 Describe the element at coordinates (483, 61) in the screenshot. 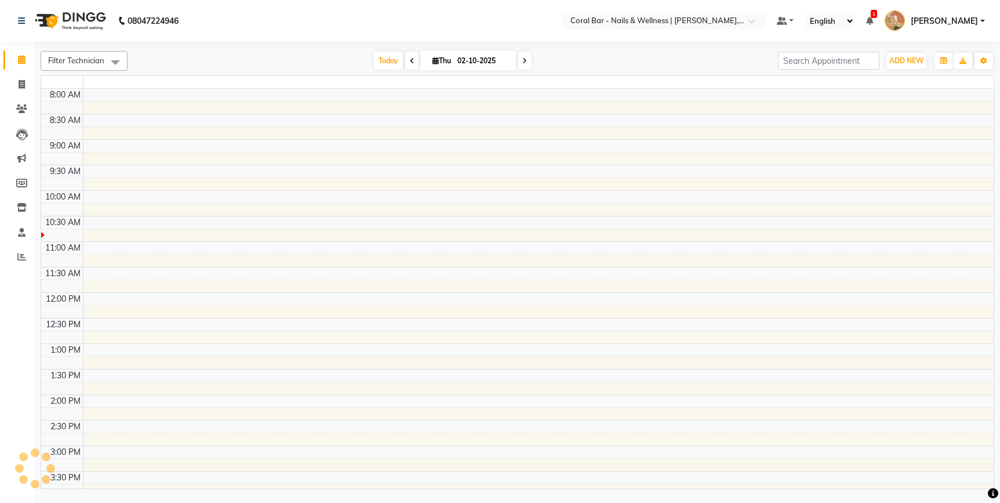

I see `input: 2025-10-02` at that location.